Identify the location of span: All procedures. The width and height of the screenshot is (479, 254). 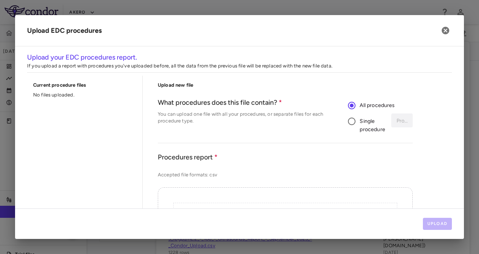
(377, 106).